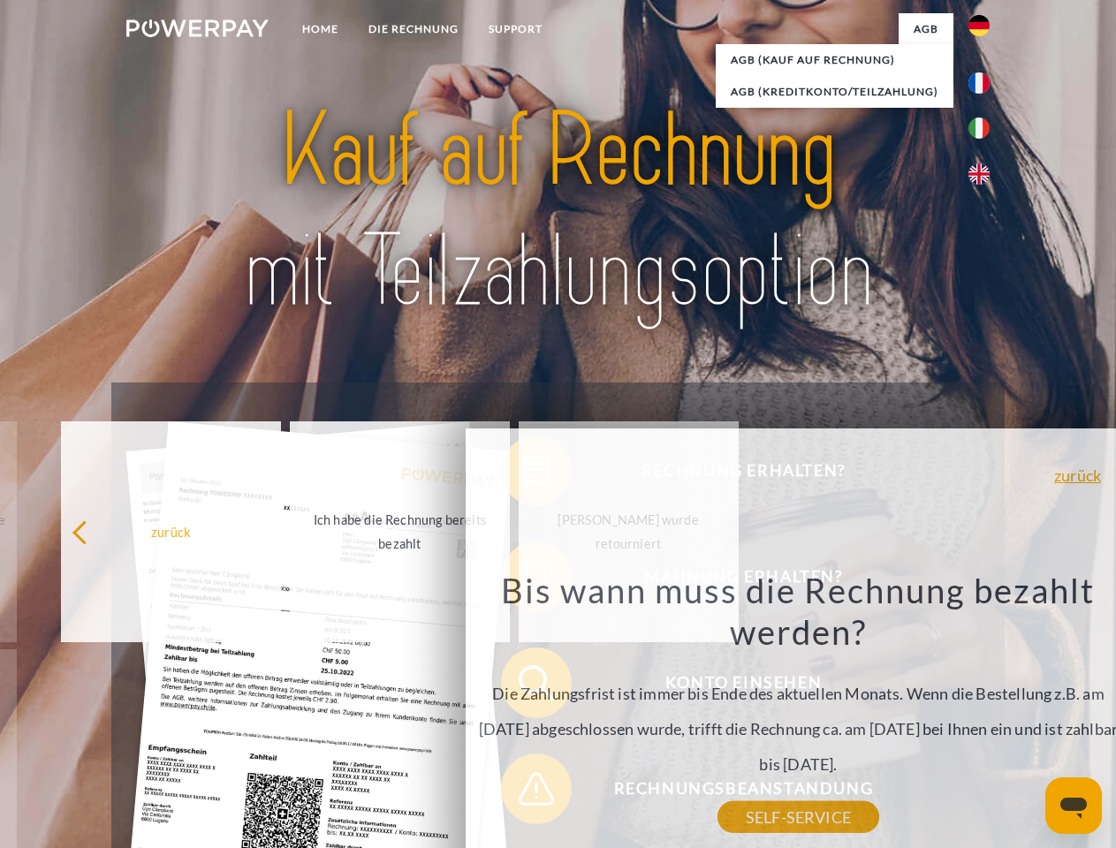 Image resolution: width=1116 pixels, height=848 pixels. Describe the element at coordinates (979, 128) in the screenshot. I see `img: it` at that location.